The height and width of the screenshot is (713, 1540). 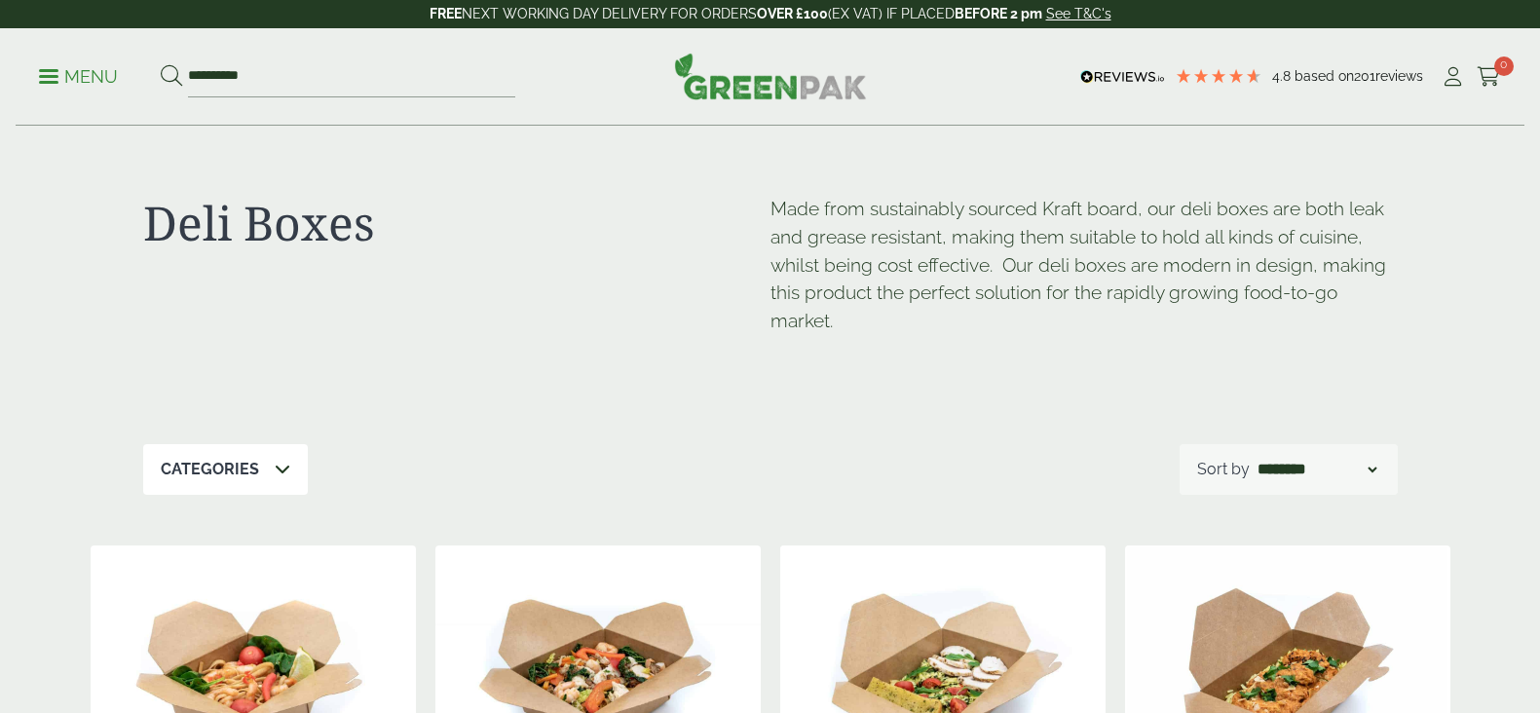 What do you see at coordinates (457, 223) in the screenshot?
I see `h1: Deli Boxes` at bounding box center [457, 223].